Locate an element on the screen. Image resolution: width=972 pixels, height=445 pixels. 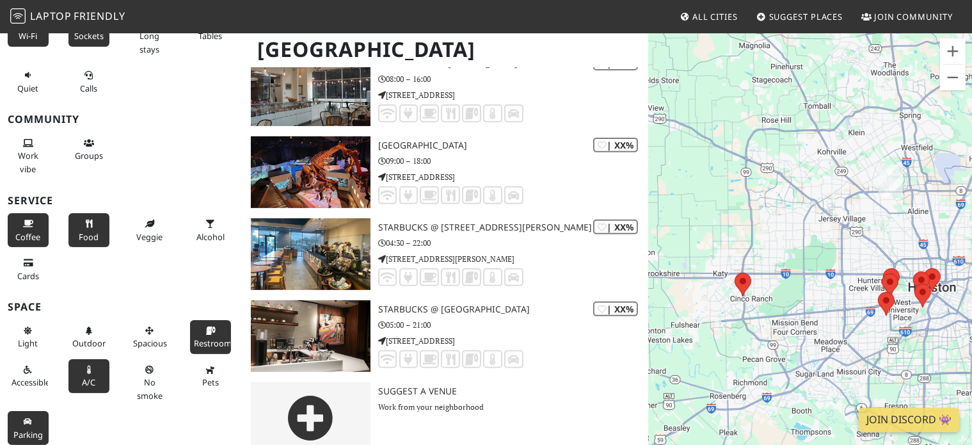
a: LaptopFriendly LaptopFriendly is located at coordinates (68, 17).